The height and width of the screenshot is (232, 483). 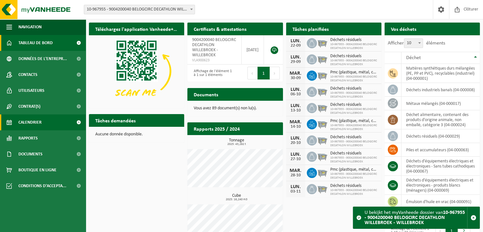 What do you see at coordinates (413, 58) in the screenshot?
I see `span: Déchet` at bounding box center [413, 58].